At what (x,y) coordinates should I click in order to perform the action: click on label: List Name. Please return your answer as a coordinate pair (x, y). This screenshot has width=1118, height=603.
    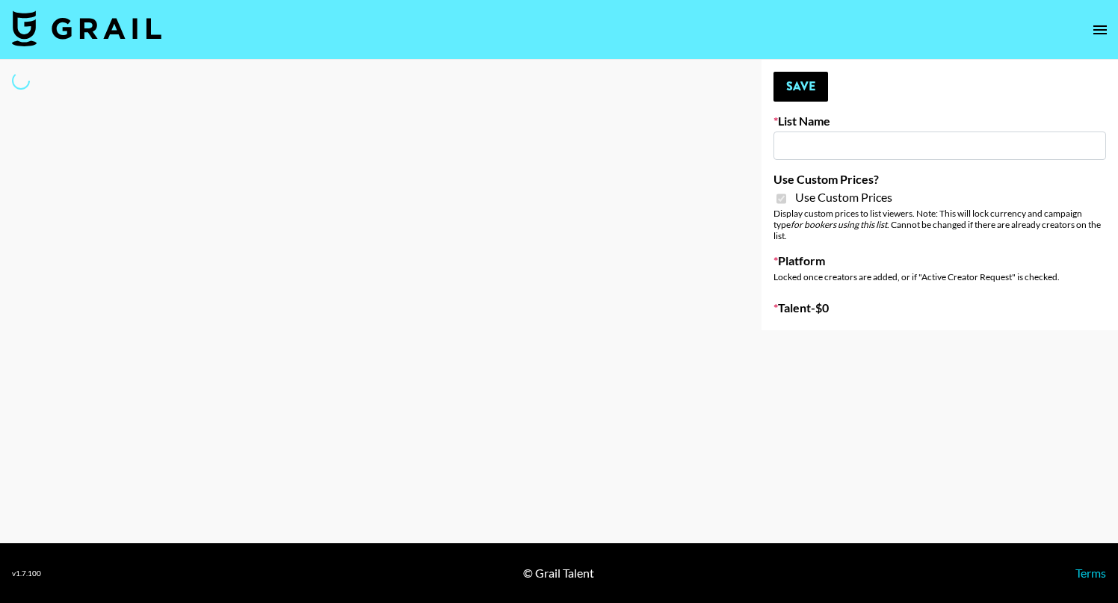
    Looking at the image, I should click on (939, 121).